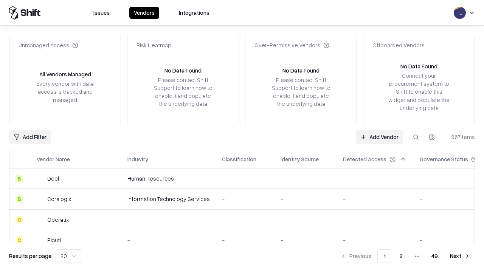  Describe the element at coordinates (144, 13) in the screenshot. I see `button: Vendors` at that location.